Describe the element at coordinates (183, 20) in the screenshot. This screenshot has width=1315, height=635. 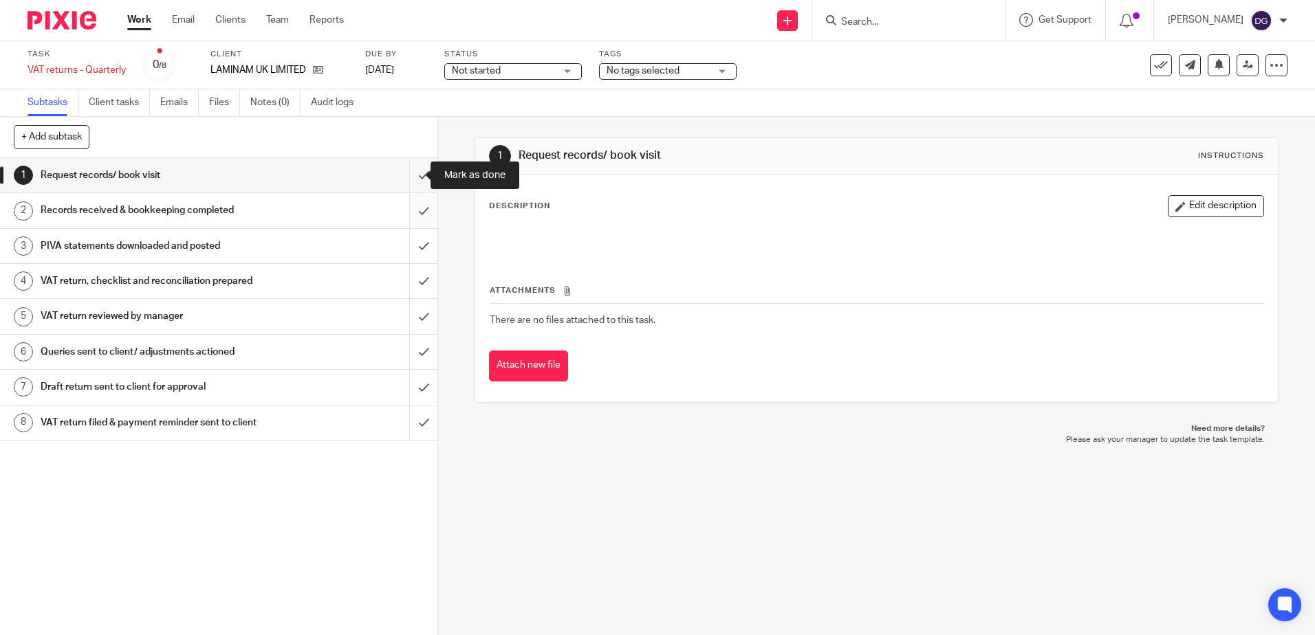
I see `a: Email` at that location.